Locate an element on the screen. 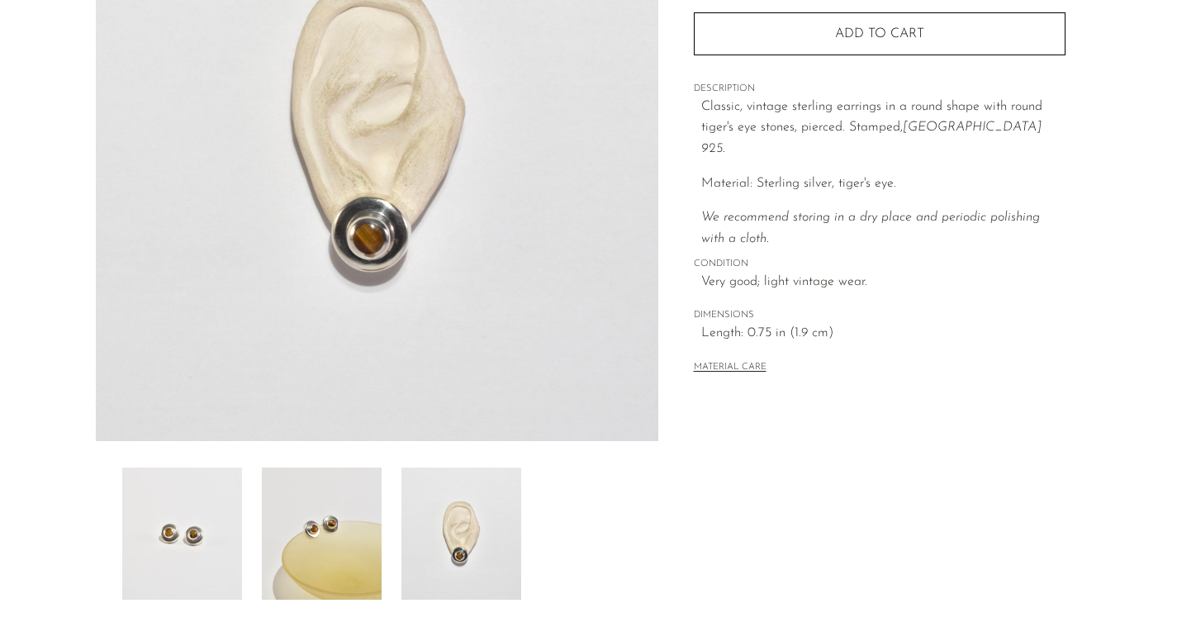 The image size is (1196, 627). span: CONDITION is located at coordinates (880, 264).